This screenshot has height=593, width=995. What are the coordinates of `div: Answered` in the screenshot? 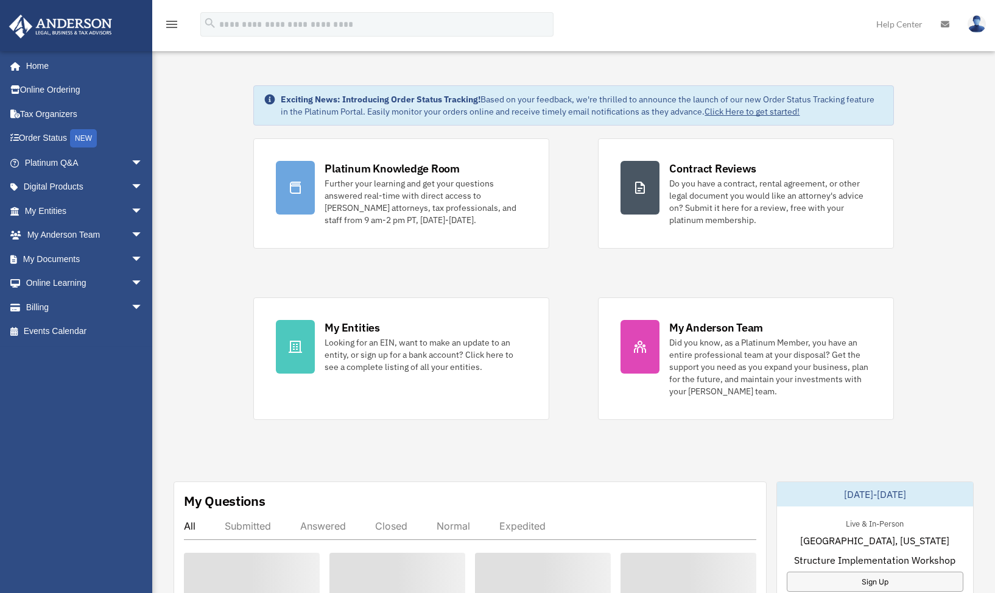 It's located at (323, 526).